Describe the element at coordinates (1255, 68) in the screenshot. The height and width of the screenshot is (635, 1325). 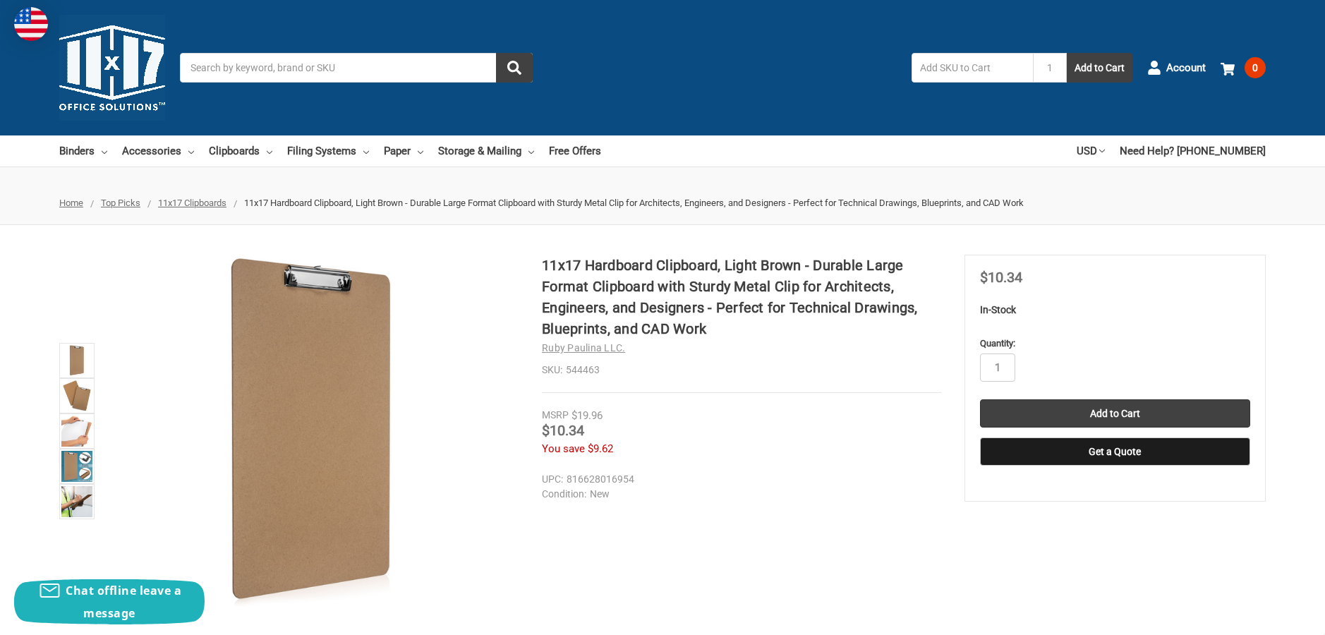
I see `span: 0` at that location.